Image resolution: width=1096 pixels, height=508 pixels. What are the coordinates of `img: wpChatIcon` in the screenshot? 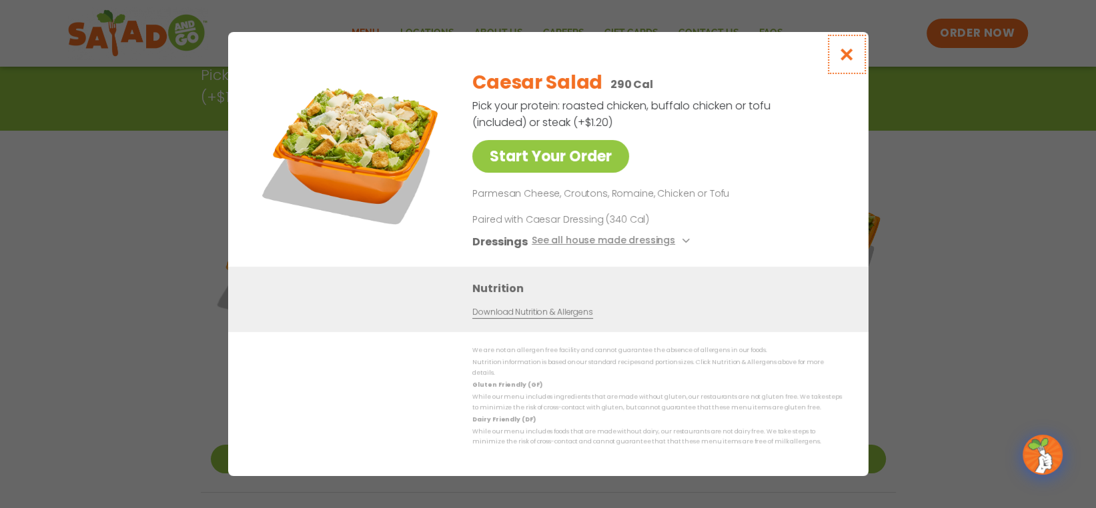 It's located at (1042, 455).